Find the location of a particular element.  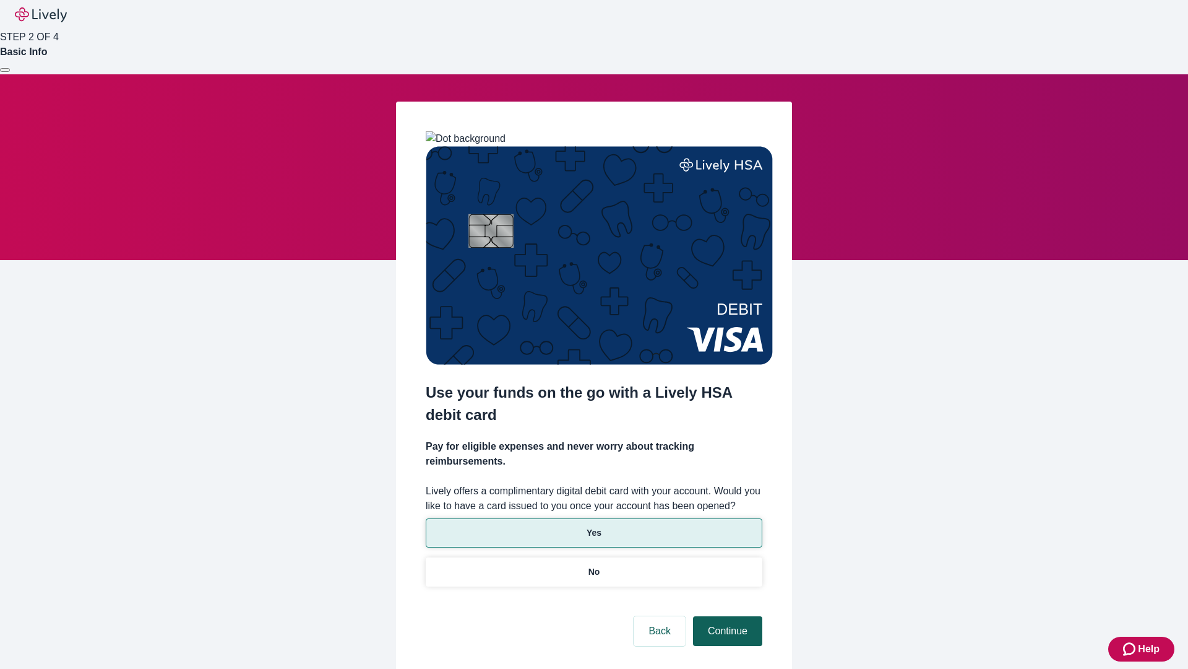

label: Lively offers a complimentary digital debit card with your account. Would you like to have a card... is located at coordinates (594, 498).